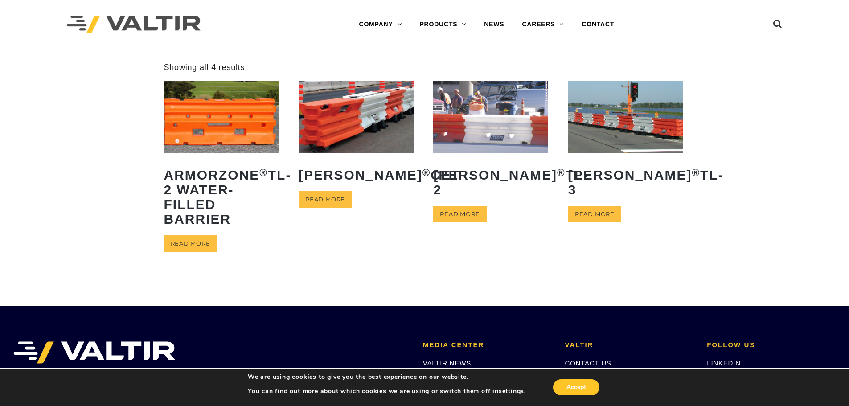 This screenshot has width=849, height=406. What do you see at coordinates (380, 25) in the screenshot?
I see `a: COMPANY` at bounding box center [380, 25].